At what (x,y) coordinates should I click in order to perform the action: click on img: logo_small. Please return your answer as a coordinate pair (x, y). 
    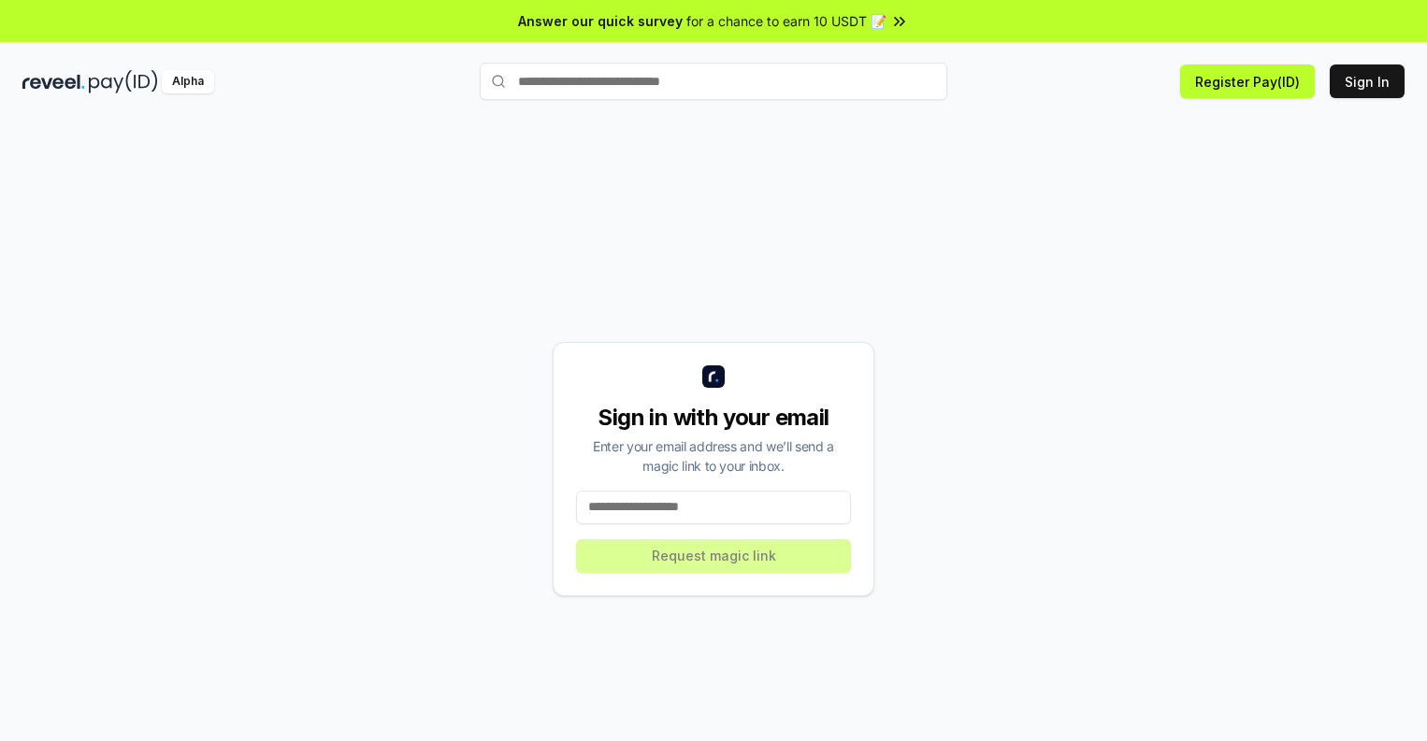
    Looking at the image, I should click on (713, 377).